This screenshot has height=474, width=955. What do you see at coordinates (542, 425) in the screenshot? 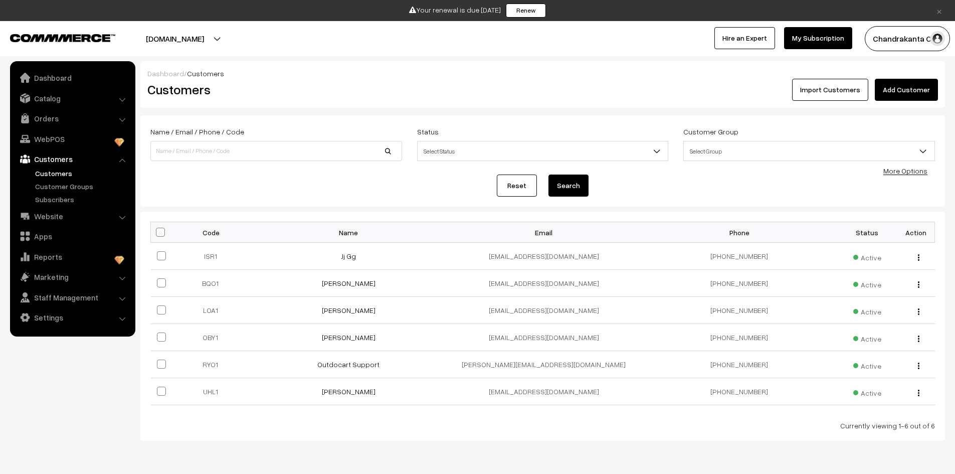
I see `div: Currently viewing 1-6 out of 6` at bounding box center [542, 425].